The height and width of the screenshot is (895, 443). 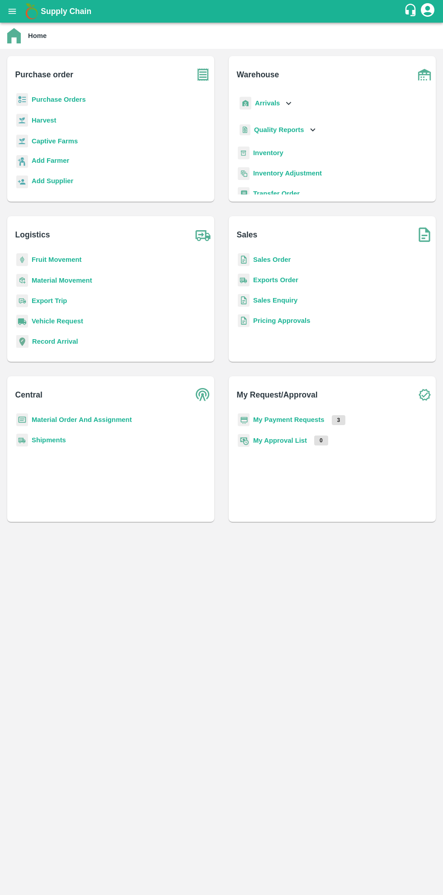 I want to click on a: Record Arrival, so click(x=55, y=341).